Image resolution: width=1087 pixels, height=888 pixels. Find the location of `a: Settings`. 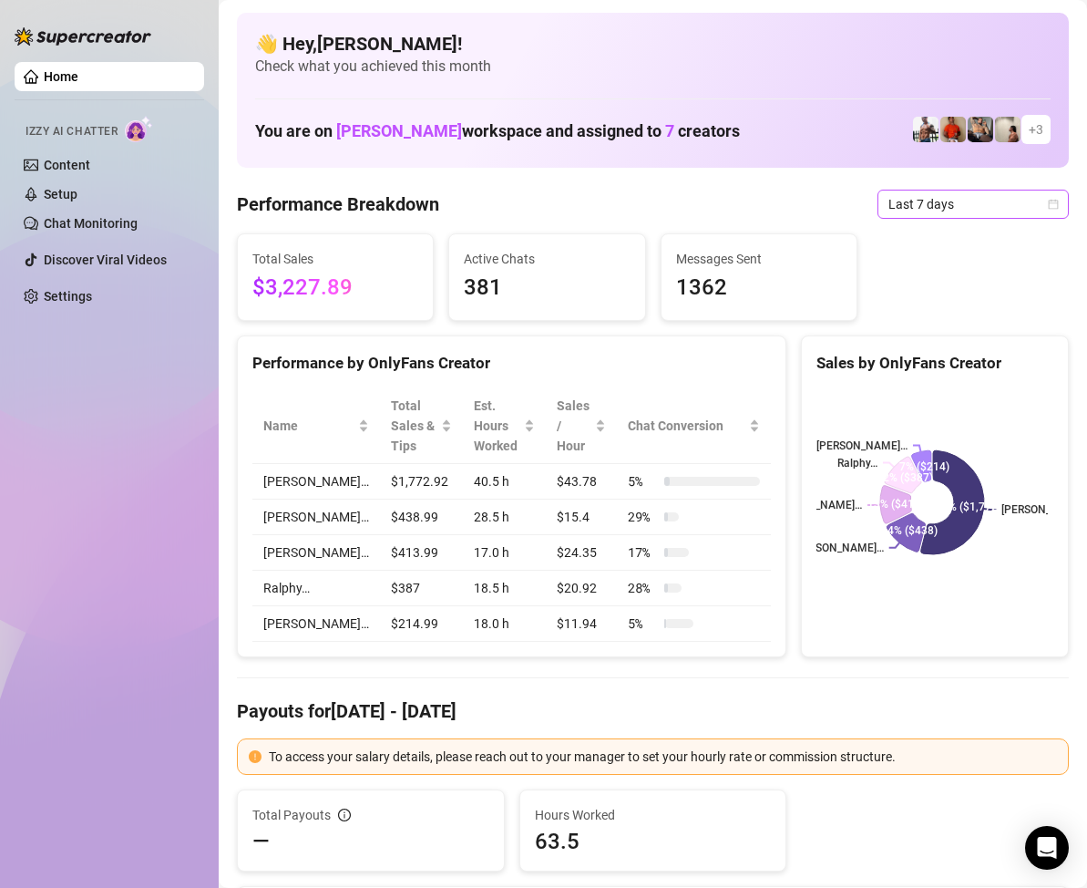

a: Settings is located at coordinates (67, 296).